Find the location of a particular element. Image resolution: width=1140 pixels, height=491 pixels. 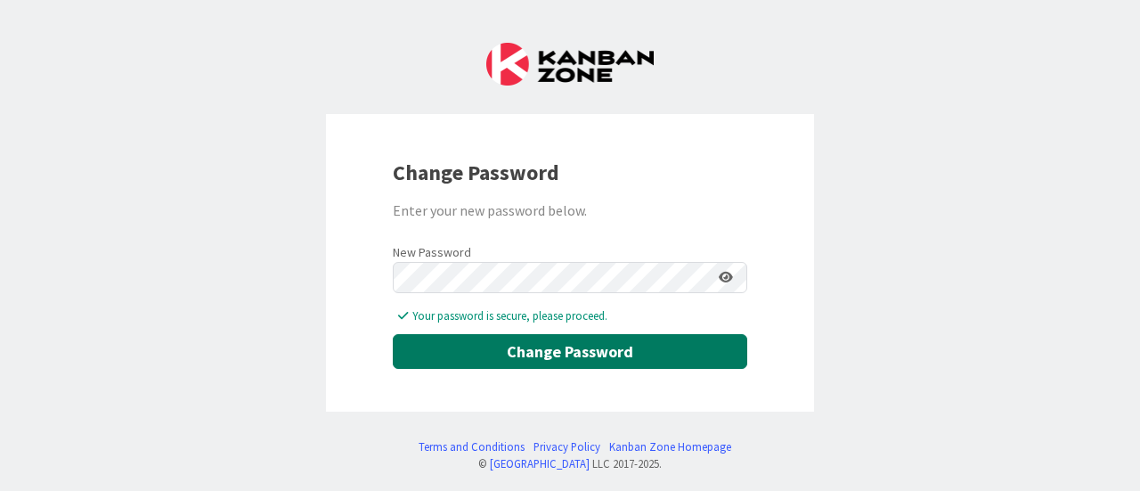

div: © LLC 2017- 2025 . is located at coordinates (570, 463).